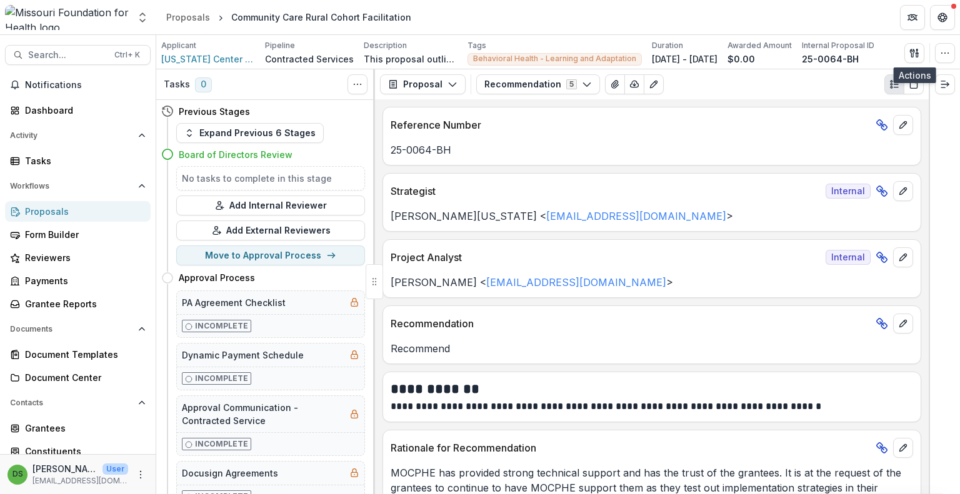 The image size is (960, 494). Describe the element at coordinates (83, 451) in the screenshot. I see `div: Constituents` at that location.